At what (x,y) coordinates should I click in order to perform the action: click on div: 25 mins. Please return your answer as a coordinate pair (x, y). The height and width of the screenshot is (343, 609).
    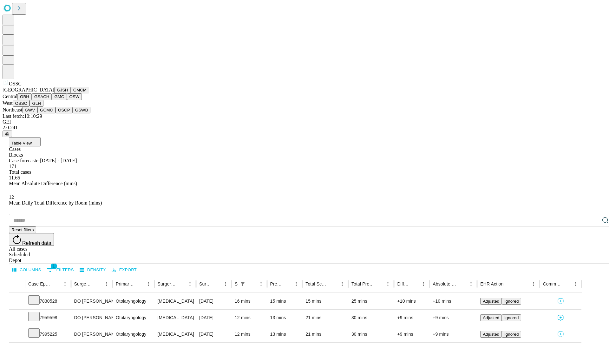
    Looking at the image, I should click on (371, 301).